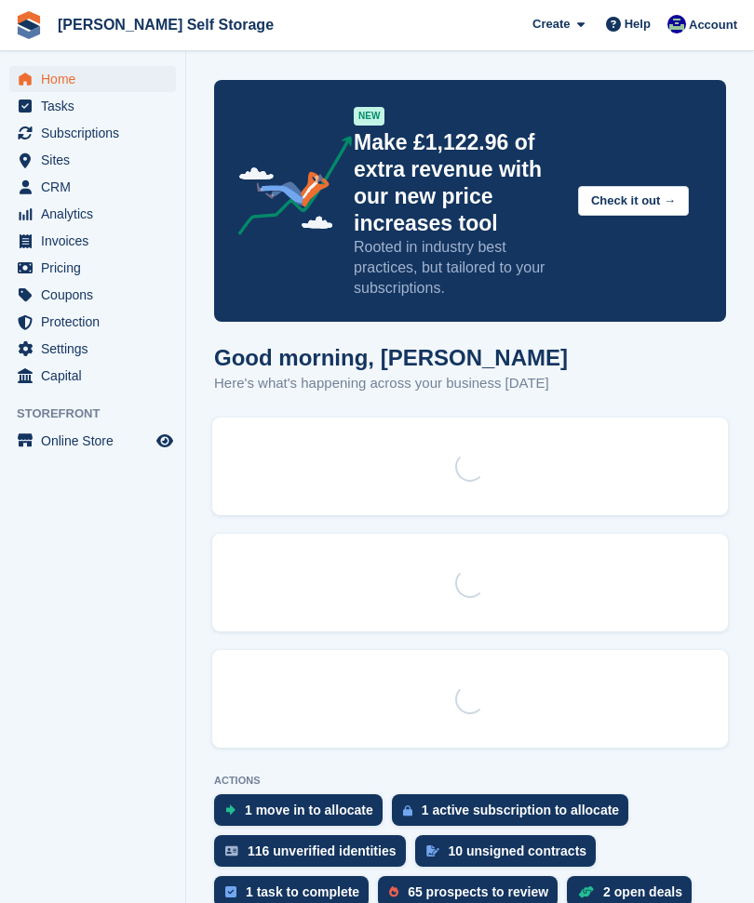 This screenshot has height=903, width=754. What do you see at coordinates (309, 810) in the screenshot?
I see `div: 1 move in to allocate` at bounding box center [309, 810].